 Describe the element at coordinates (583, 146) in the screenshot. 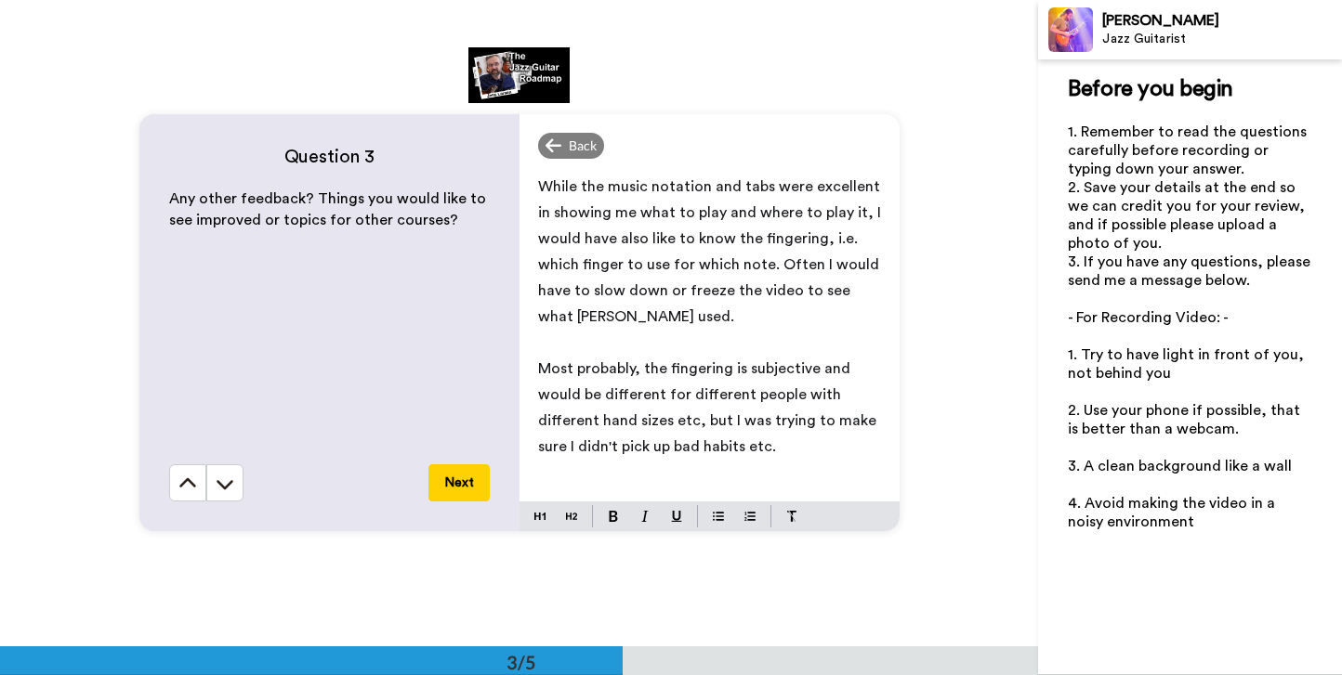

I see `span: Back` at that location.